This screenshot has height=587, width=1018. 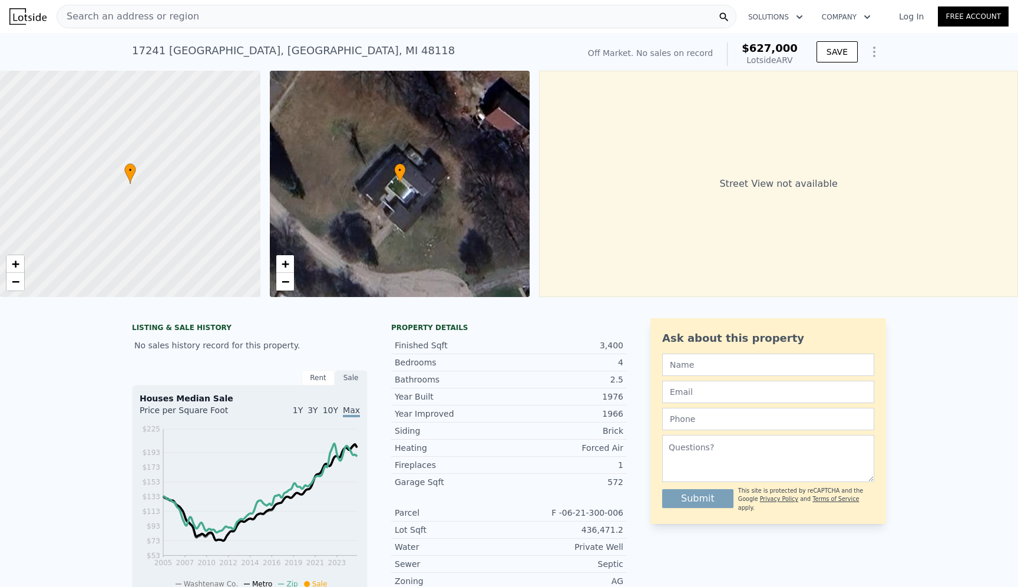 I want to click on tspan: $133, so click(x=151, y=496).